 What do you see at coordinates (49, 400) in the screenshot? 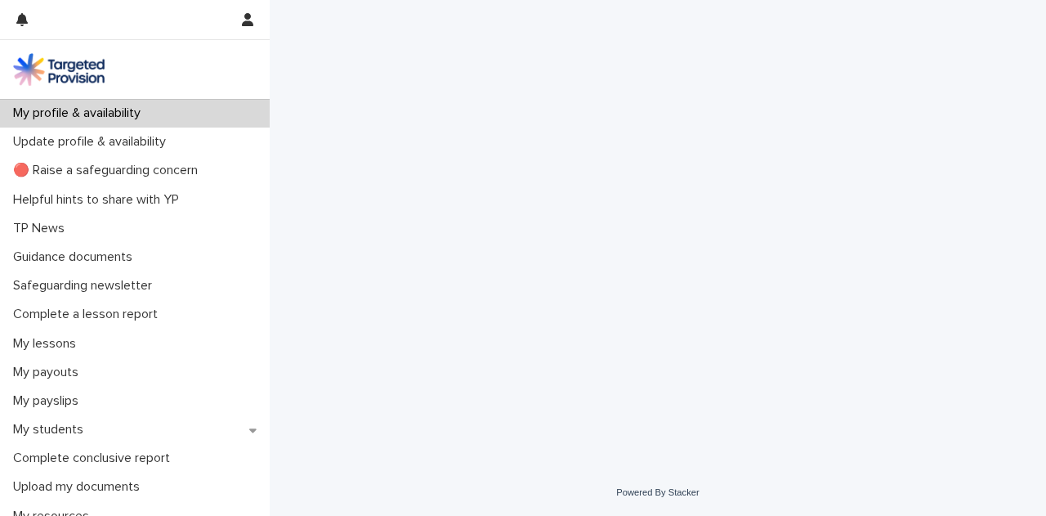
I see `p: My payslips` at bounding box center [49, 400].